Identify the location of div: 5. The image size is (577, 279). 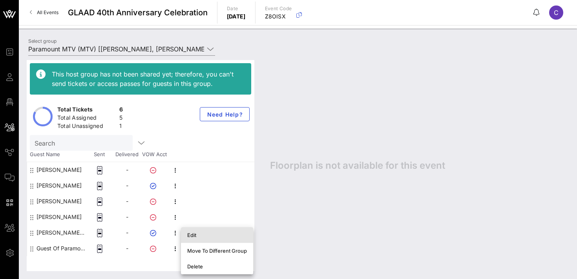
(121, 119).